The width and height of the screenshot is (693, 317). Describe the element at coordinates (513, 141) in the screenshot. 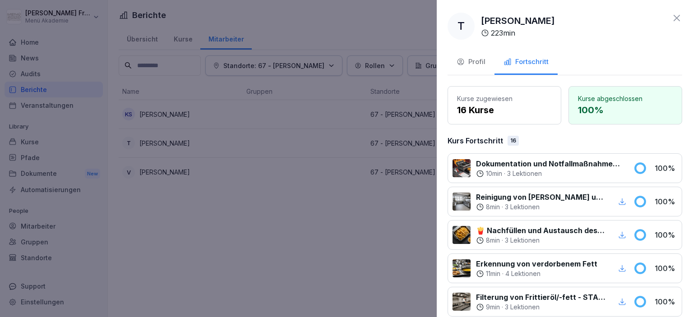

I see `div: 16` at that location.